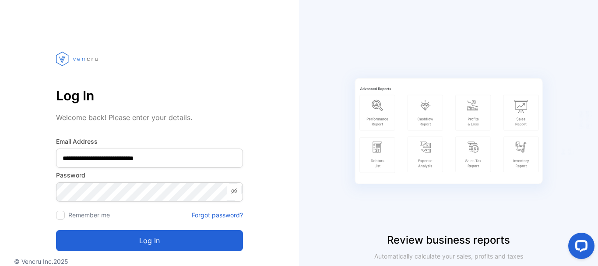 This screenshot has width=598, height=266. What do you see at coordinates (149, 175) in the screenshot?
I see `label: Password` at bounding box center [149, 175].